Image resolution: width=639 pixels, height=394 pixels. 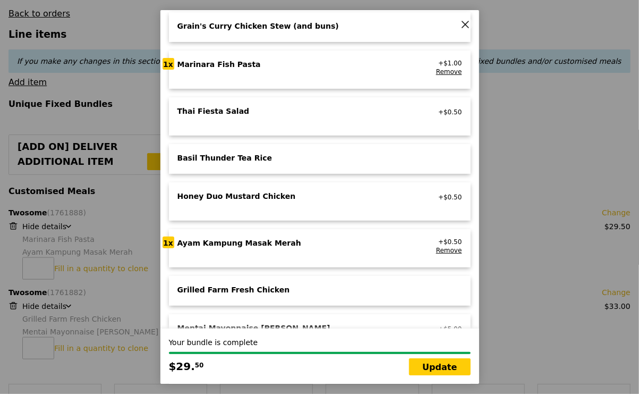 What do you see at coordinates (443, 63) in the screenshot?
I see `div: +$1.00` at bounding box center [443, 63].